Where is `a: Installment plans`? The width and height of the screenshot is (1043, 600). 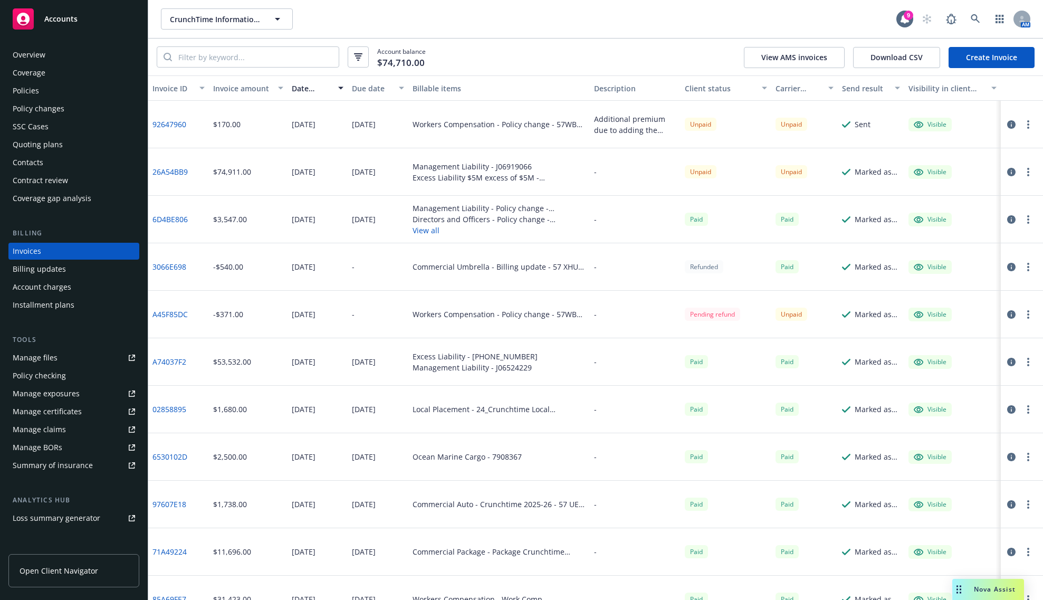 a: Installment plans is located at coordinates (74, 305).